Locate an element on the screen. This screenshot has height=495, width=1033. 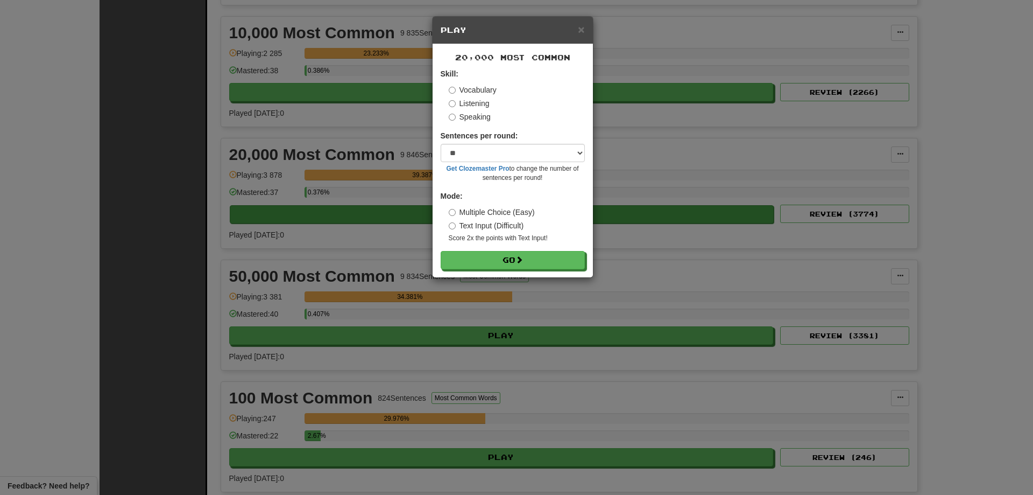
h5: Play is located at coordinates (513, 30).